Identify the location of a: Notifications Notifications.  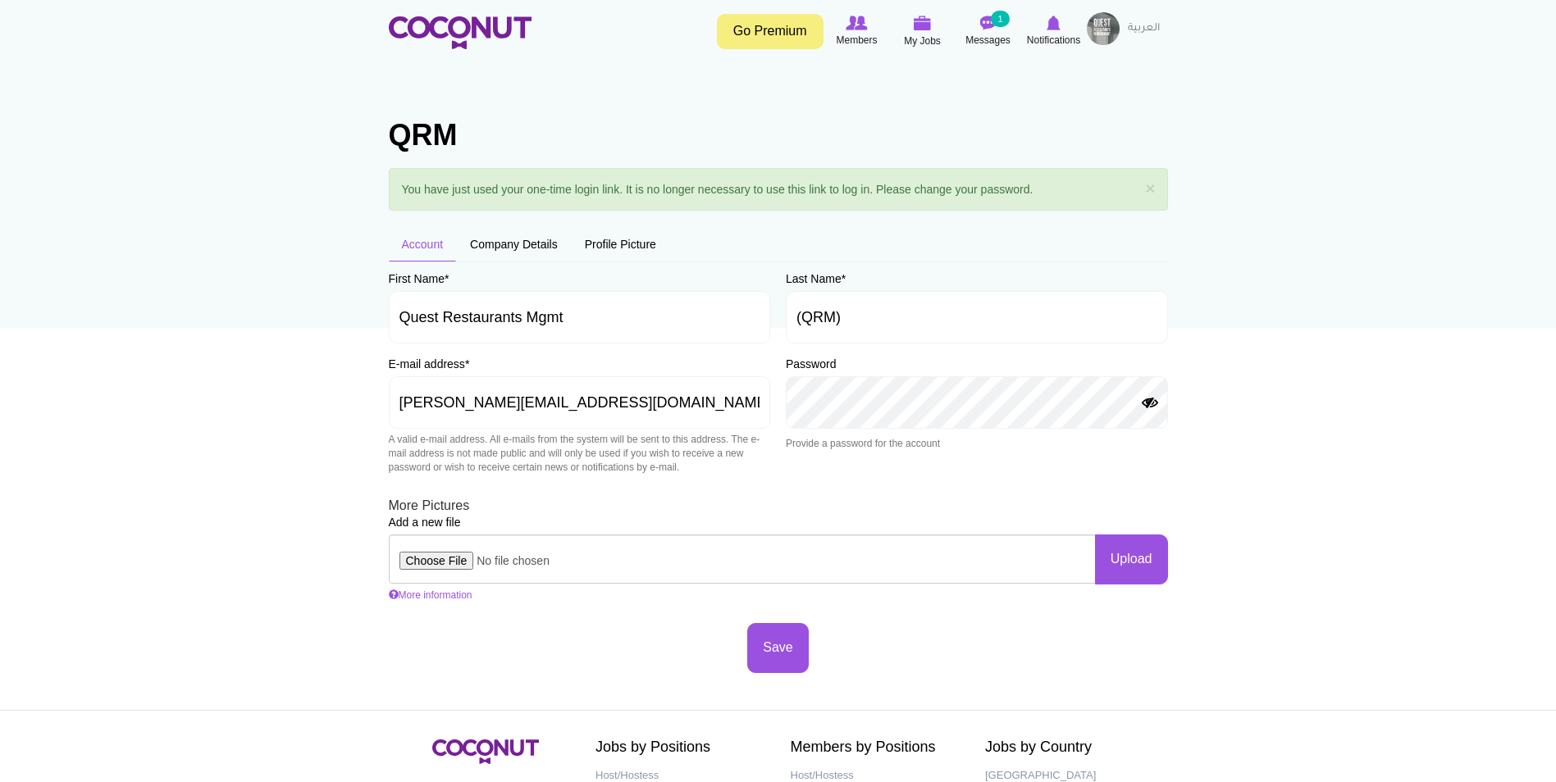
(1054, 31).